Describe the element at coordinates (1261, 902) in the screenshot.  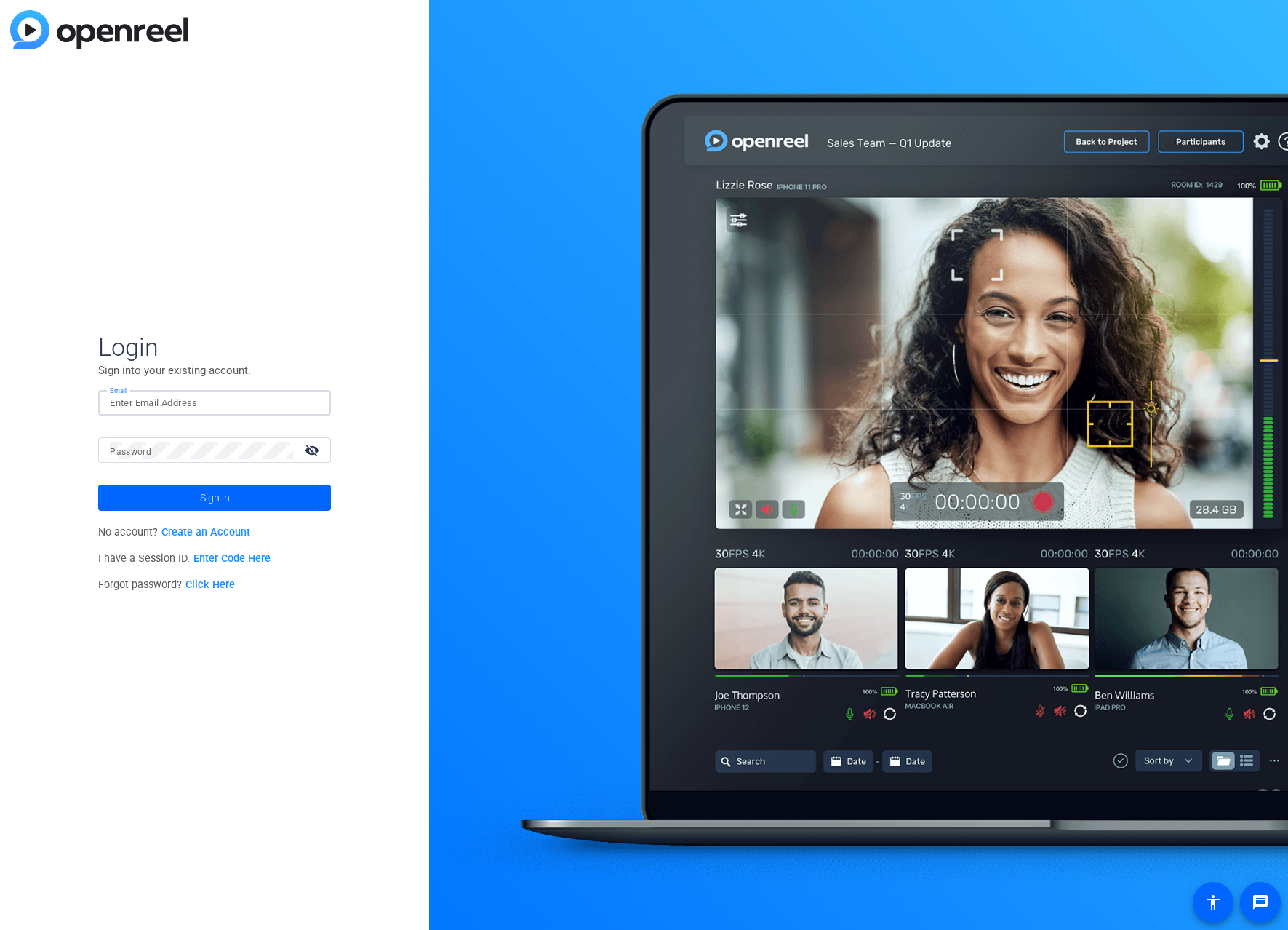
I see `mat-icon: message` at that location.